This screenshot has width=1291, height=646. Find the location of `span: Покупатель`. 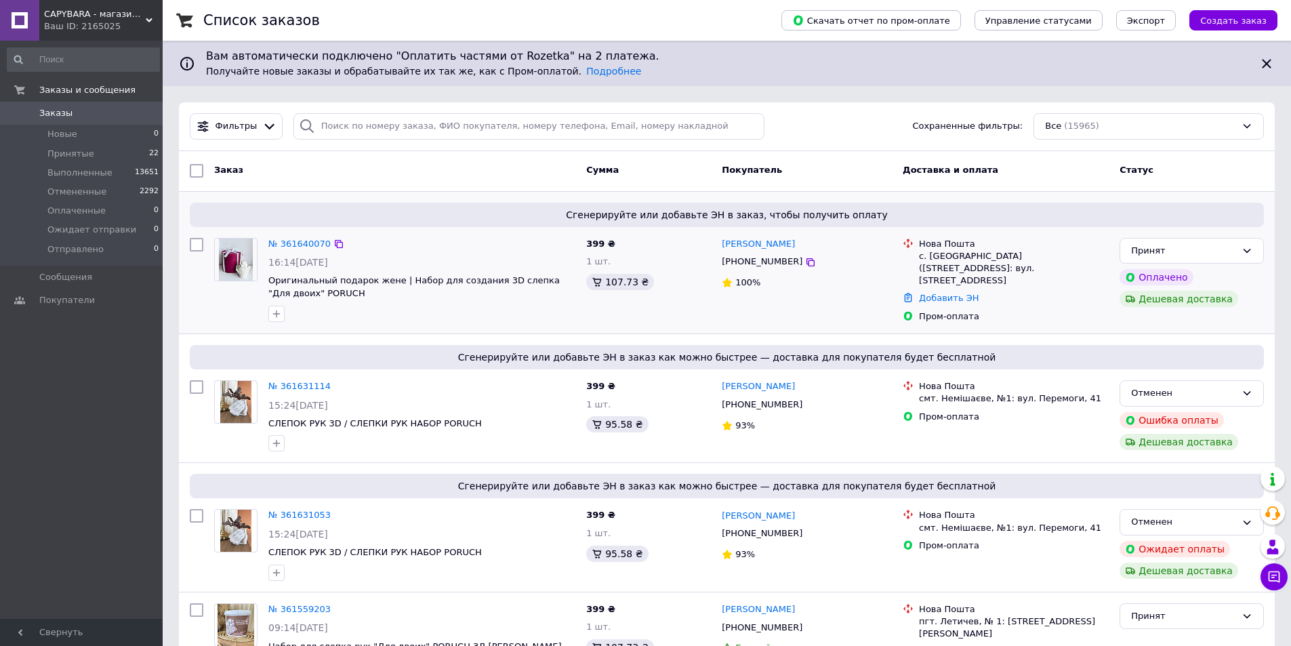

span: Покупатель is located at coordinates (752, 169).